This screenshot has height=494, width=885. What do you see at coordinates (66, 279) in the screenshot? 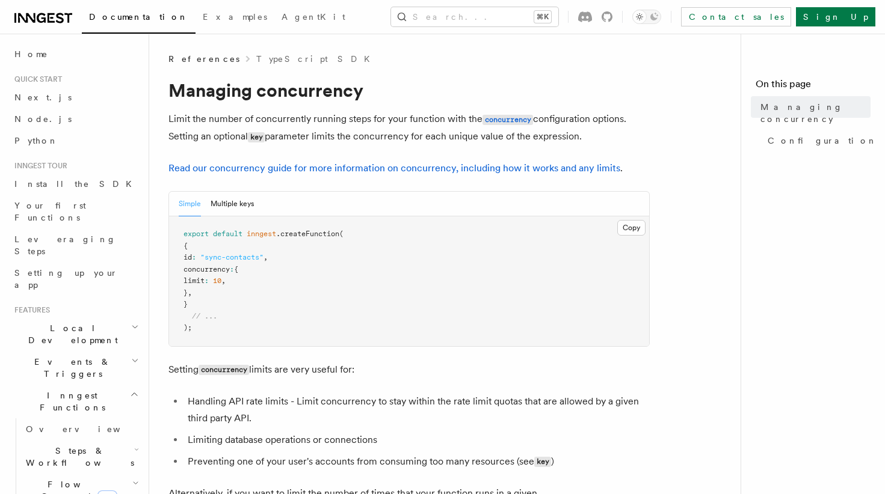
I see `span: Setting up your app` at bounding box center [66, 279].